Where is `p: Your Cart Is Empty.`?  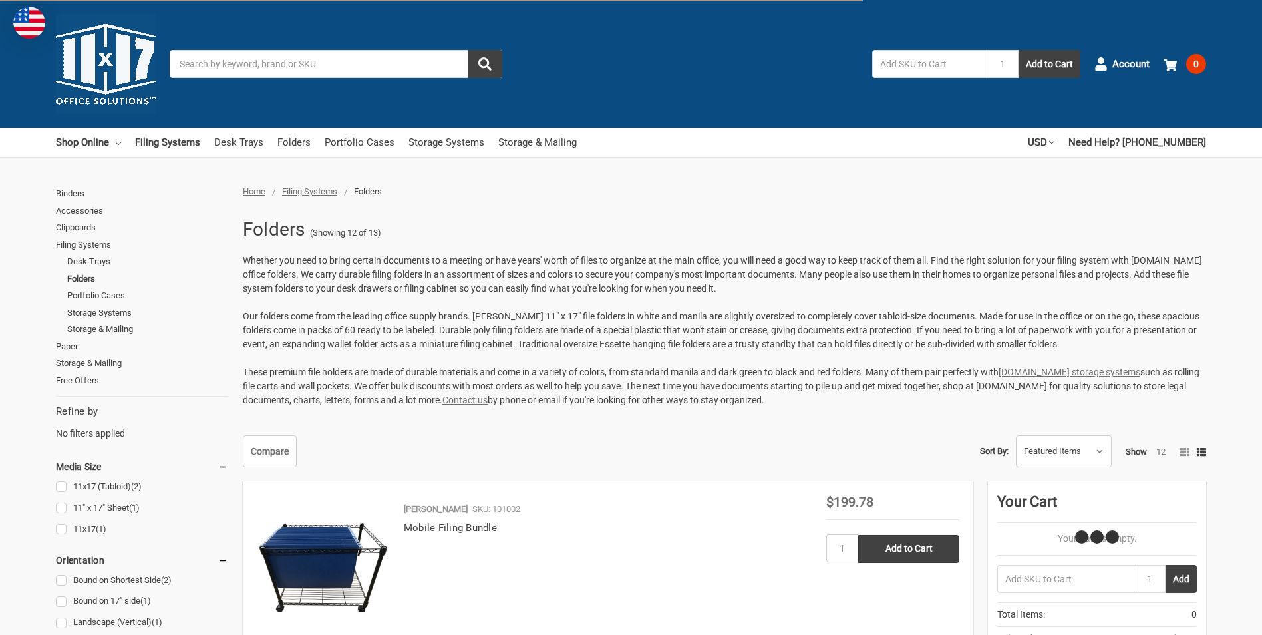 p: Your Cart Is Empty. is located at coordinates (1097, 538).